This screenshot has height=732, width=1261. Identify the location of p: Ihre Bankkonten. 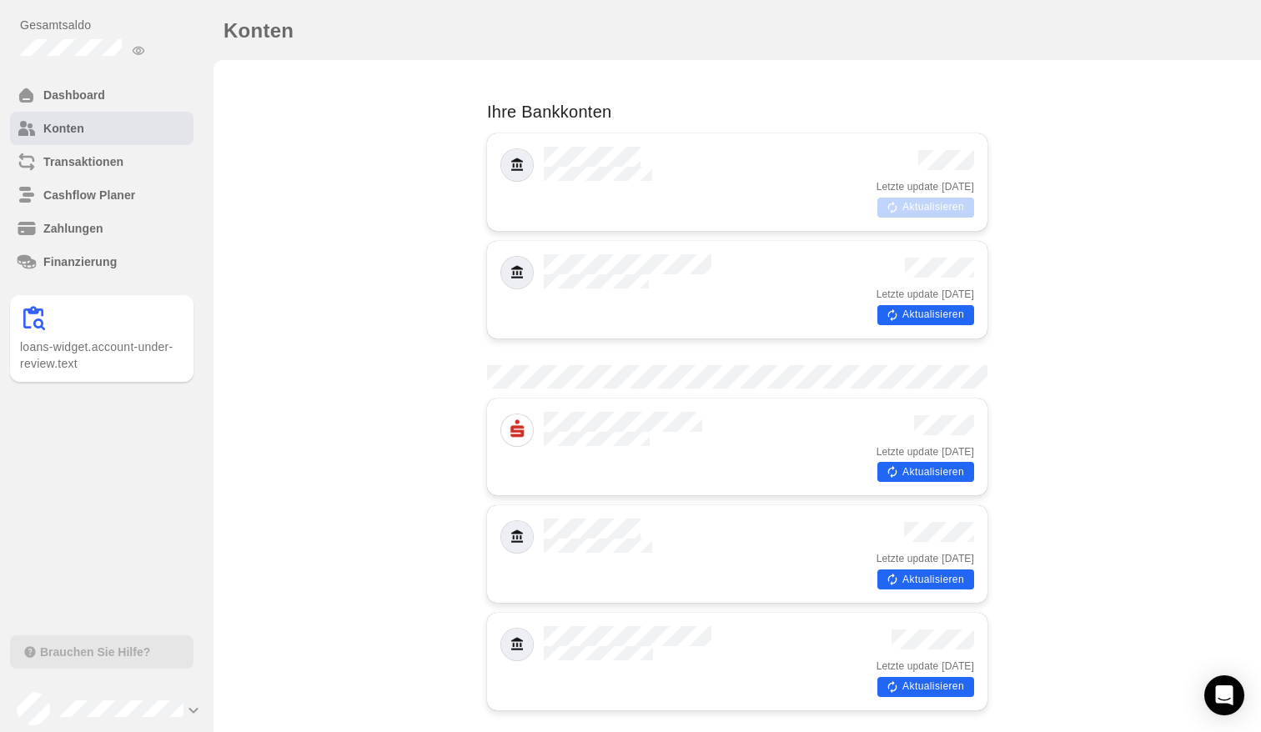
(737, 112).